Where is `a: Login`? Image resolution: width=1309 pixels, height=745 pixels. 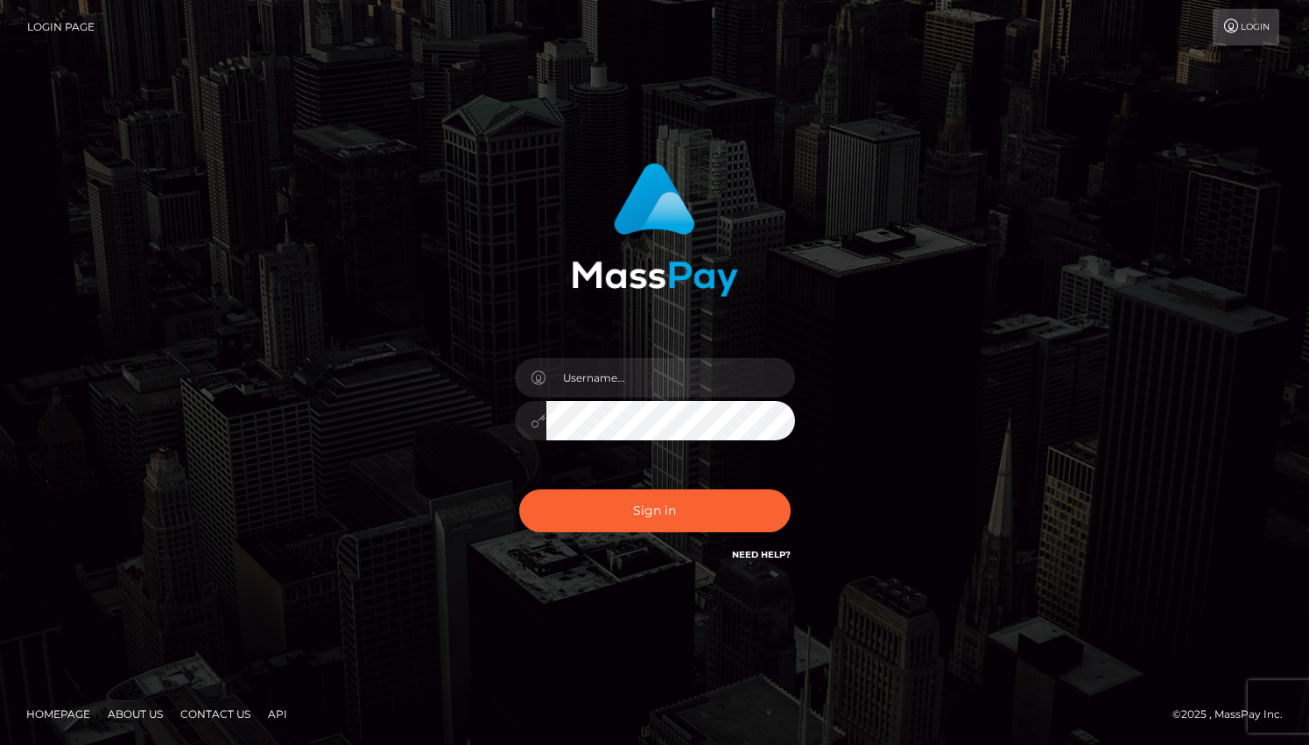
a: Login is located at coordinates (1246, 27).